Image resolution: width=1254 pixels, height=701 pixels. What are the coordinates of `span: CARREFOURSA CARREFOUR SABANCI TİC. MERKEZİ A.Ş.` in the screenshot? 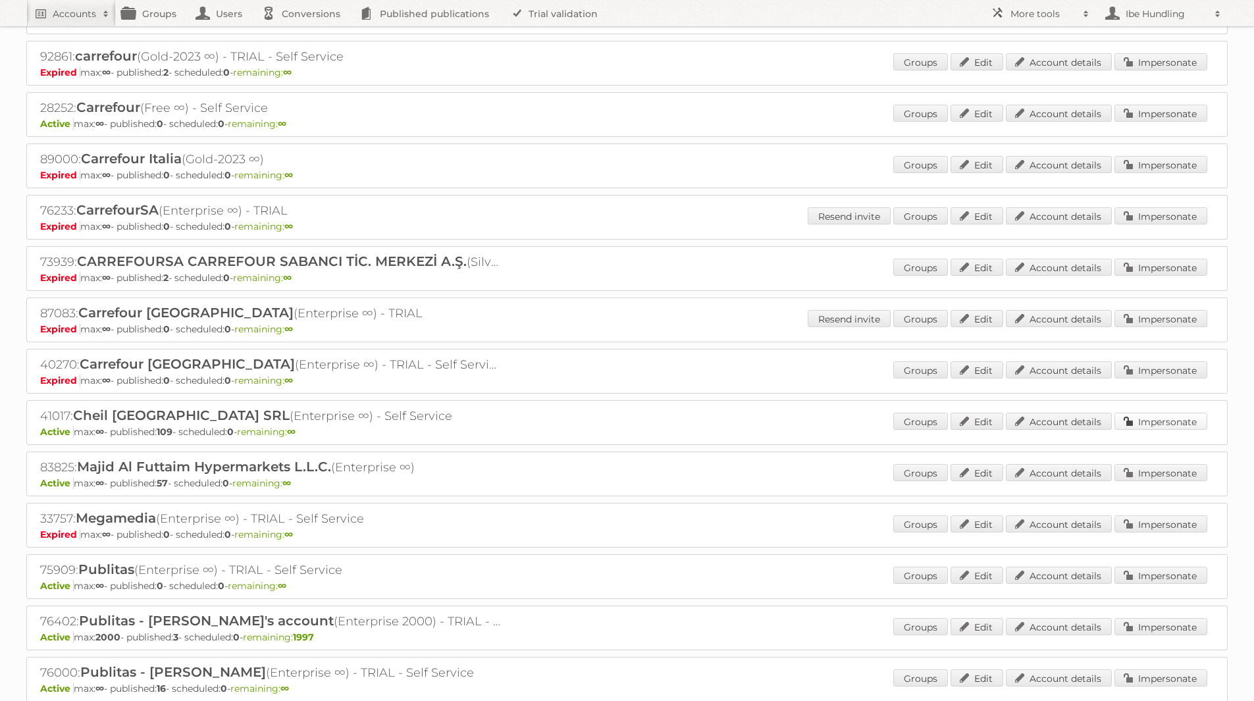 It's located at (272, 261).